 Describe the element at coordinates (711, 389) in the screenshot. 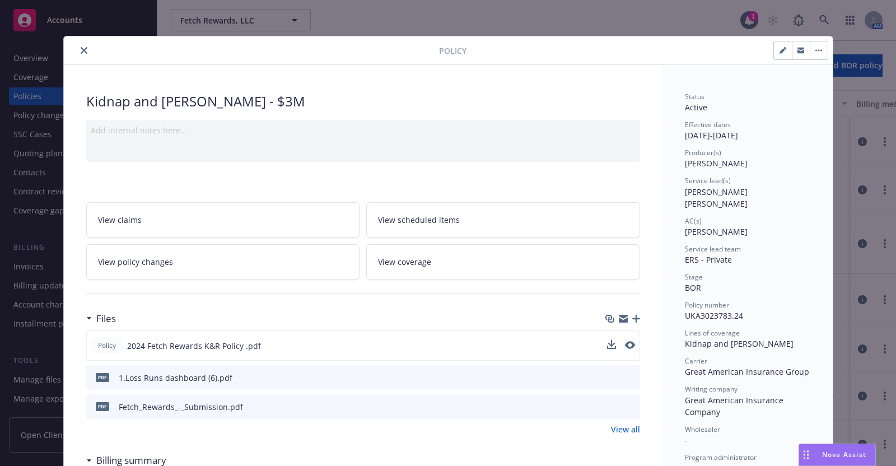

I see `span: Writing company` at that location.